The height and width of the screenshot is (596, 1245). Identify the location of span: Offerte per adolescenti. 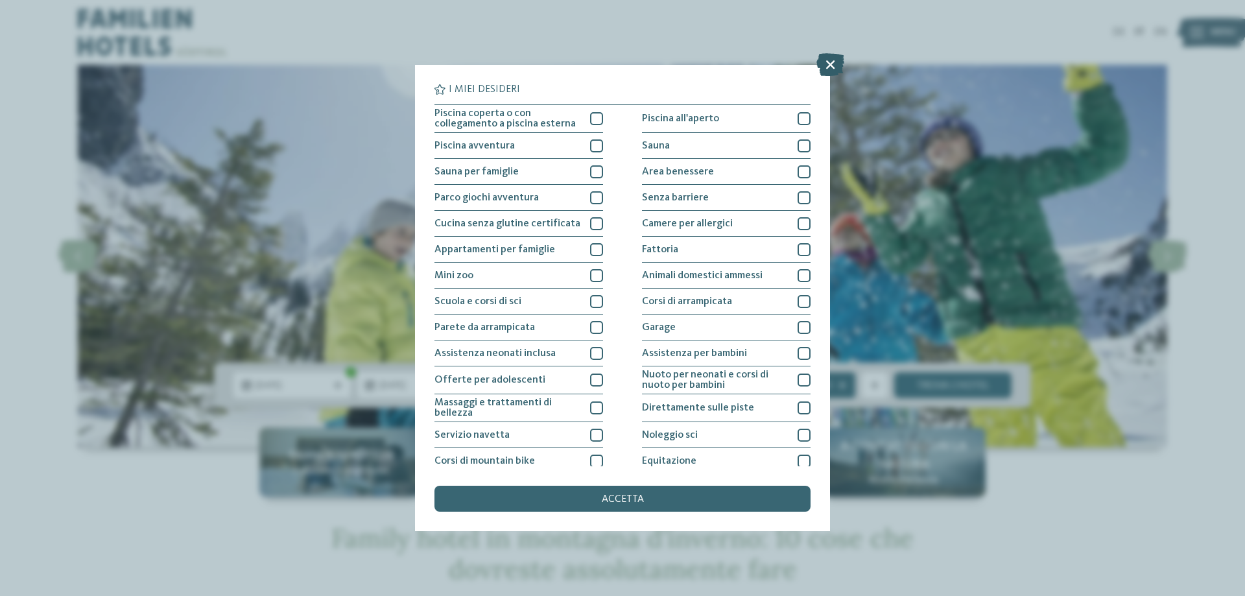
(489, 380).